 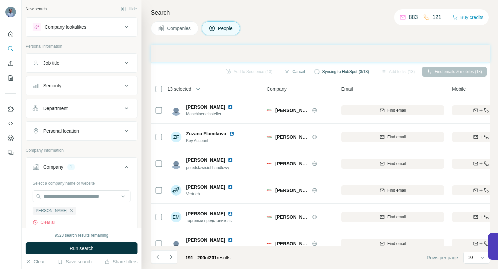 I want to click on button: Company1, so click(x=82, y=168).